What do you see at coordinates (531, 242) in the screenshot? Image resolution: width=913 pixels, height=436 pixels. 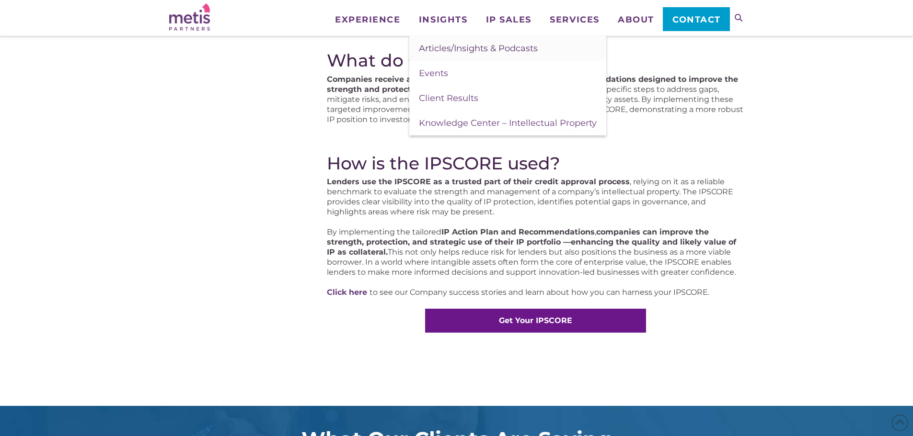 I see `strong: companies can improve the strength, protection, and strategic use of their IP portfolio —enhancin...` at bounding box center [531, 242].